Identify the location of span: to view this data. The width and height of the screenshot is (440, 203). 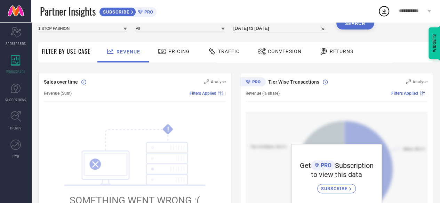
(336, 175).